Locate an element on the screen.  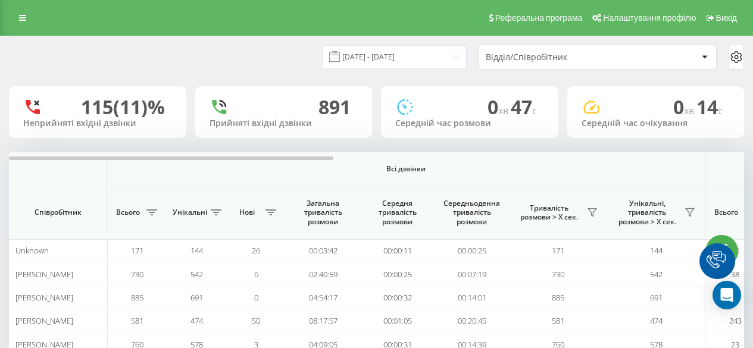
span: Середня тривалість розмови is located at coordinates (397, 213).